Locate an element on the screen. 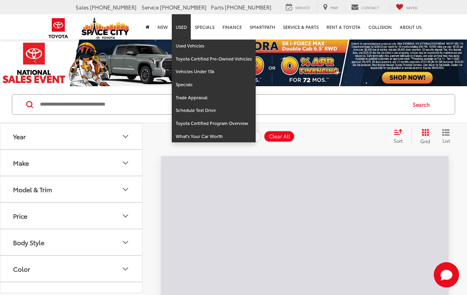  svg: Start Chat is located at coordinates (446, 275).